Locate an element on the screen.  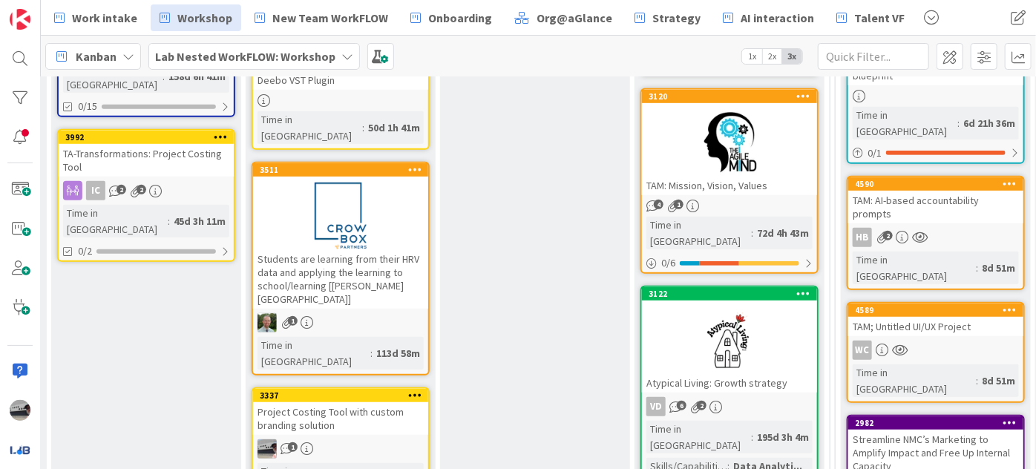
span: Onboarding is located at coordinates (460, 18).